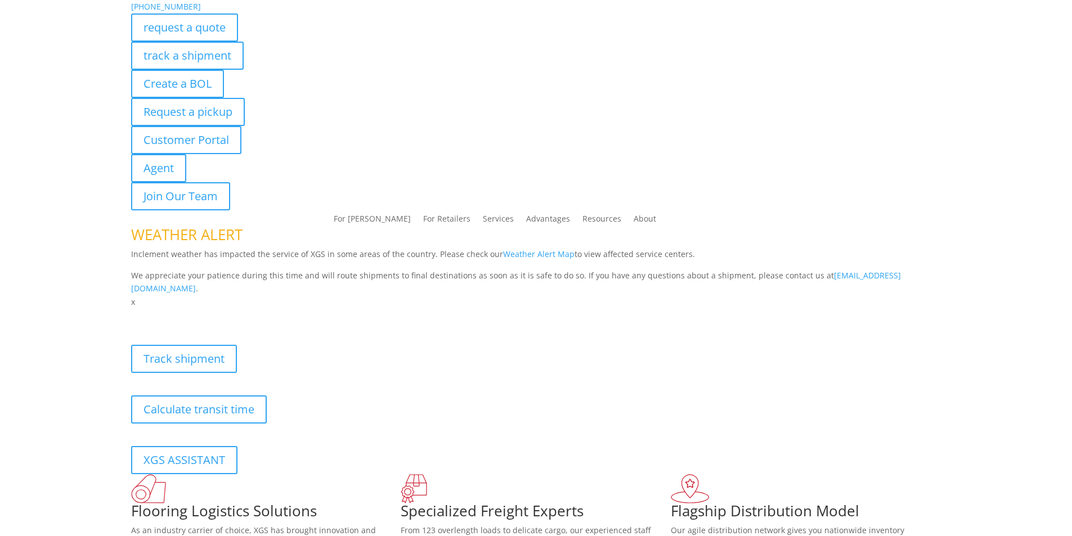 This screenshot has height=536, width=1072. What do you see at coordinates (602, 221) in the screenshot?
I see `a: Resources` at bounding box center [602, 221].